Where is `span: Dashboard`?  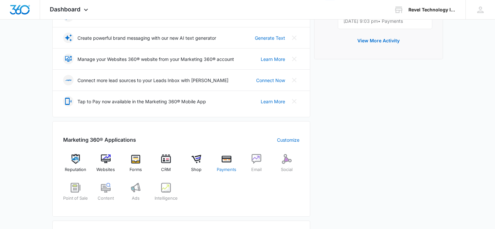 span: Dashboard is located at coordinates (65, 9).